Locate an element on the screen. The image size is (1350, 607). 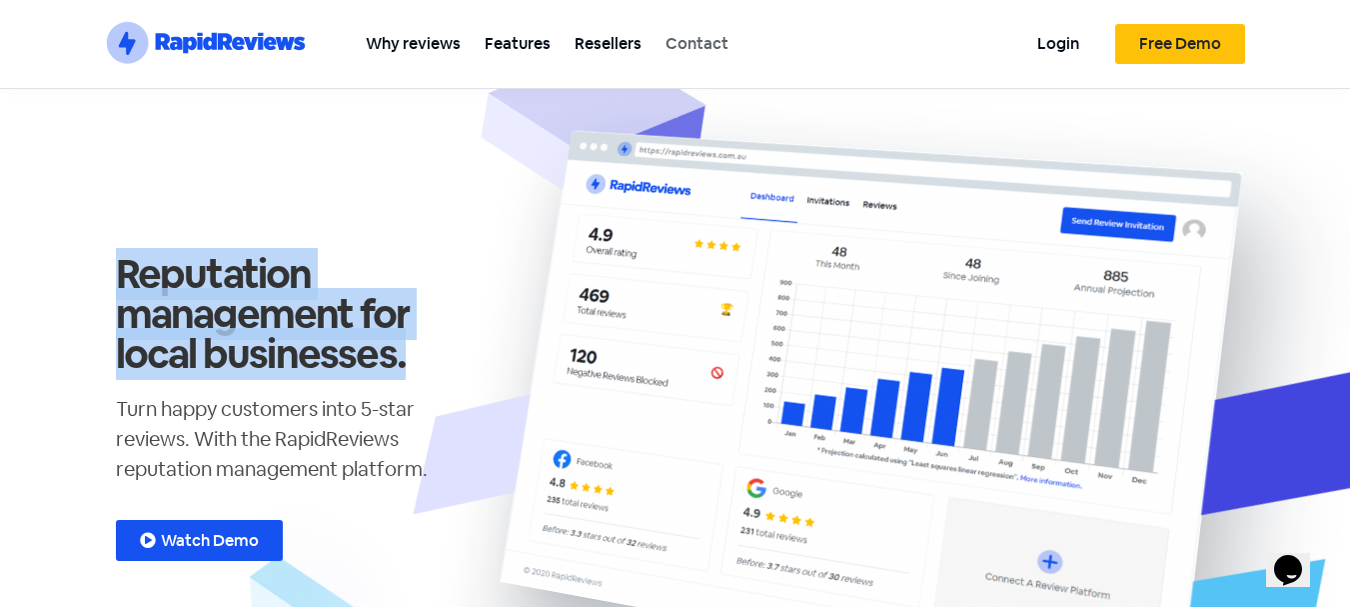
a: Features is located at coordinates (518, 43).